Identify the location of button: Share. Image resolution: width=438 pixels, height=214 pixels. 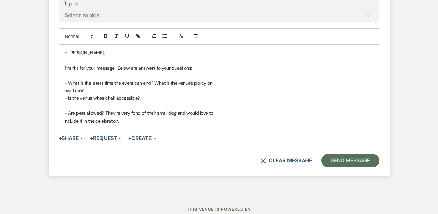
(71, 139).